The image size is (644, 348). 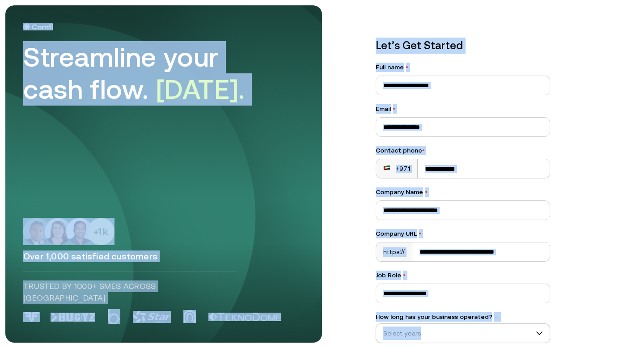 What do you see at coordinates (32, 317) in the screenshot?
I see `img: Logo 0` at bounding box center [32, 317].